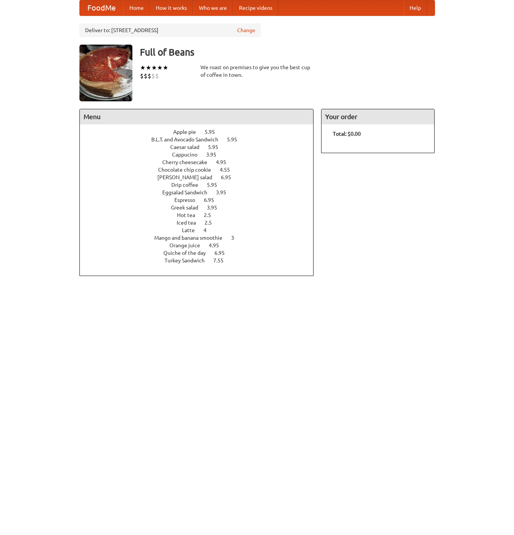 This screenshot has width=514, height=535. Describe the element at coordinates (190, 215) in the screenshot. I see `span: Hot tea` at that location.